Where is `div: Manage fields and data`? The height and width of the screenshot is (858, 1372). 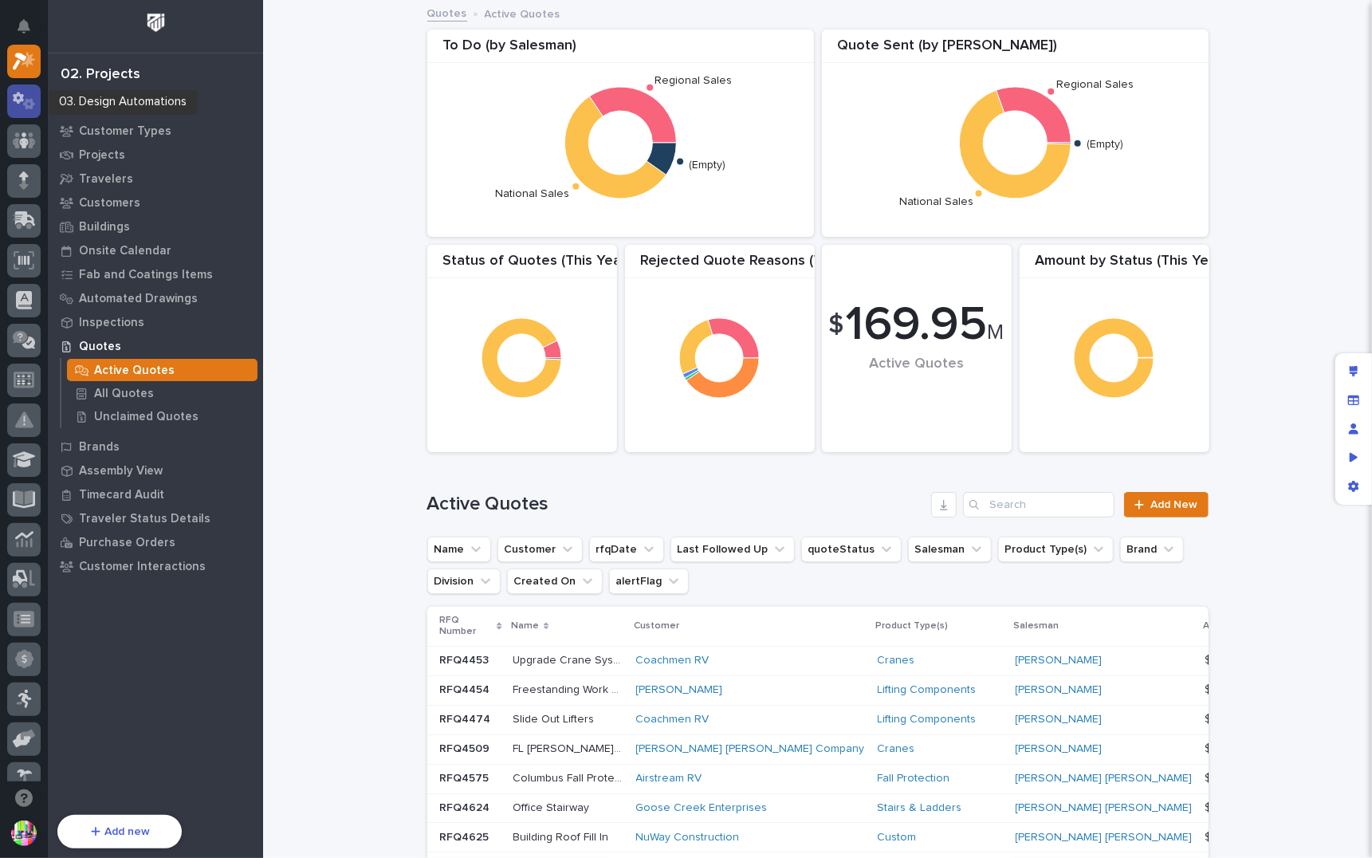
div: Manage fields and data is located at coordinates (1354, 400).